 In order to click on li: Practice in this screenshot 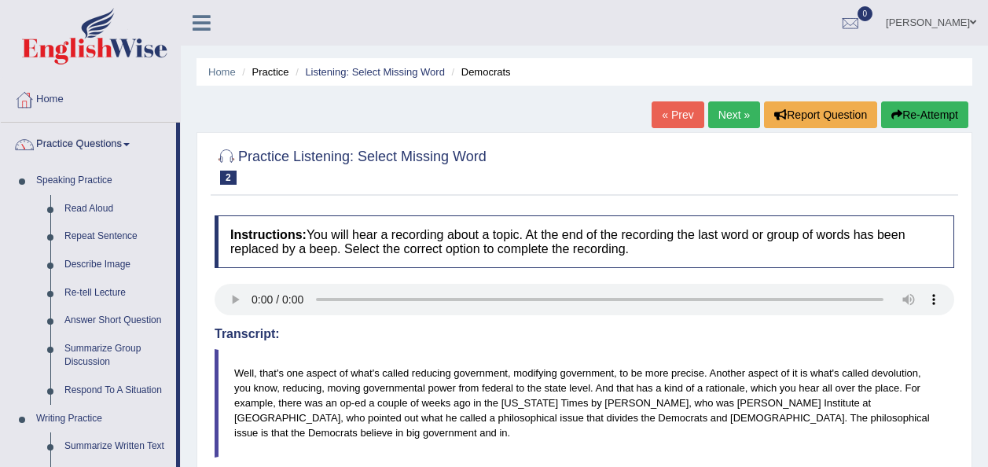, I will do `click(263, 72)`.